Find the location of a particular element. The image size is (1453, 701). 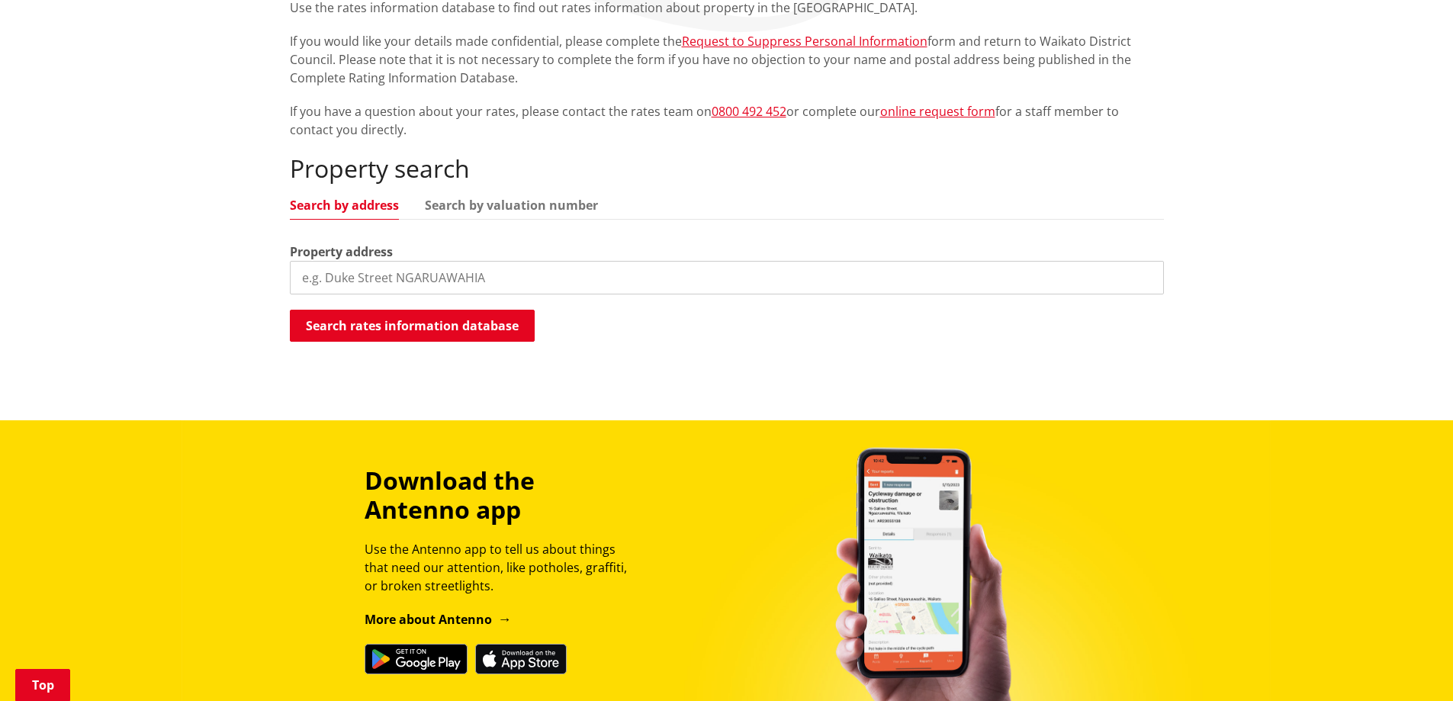

img: Get it on Google Play is located at coordinates (416, 659).